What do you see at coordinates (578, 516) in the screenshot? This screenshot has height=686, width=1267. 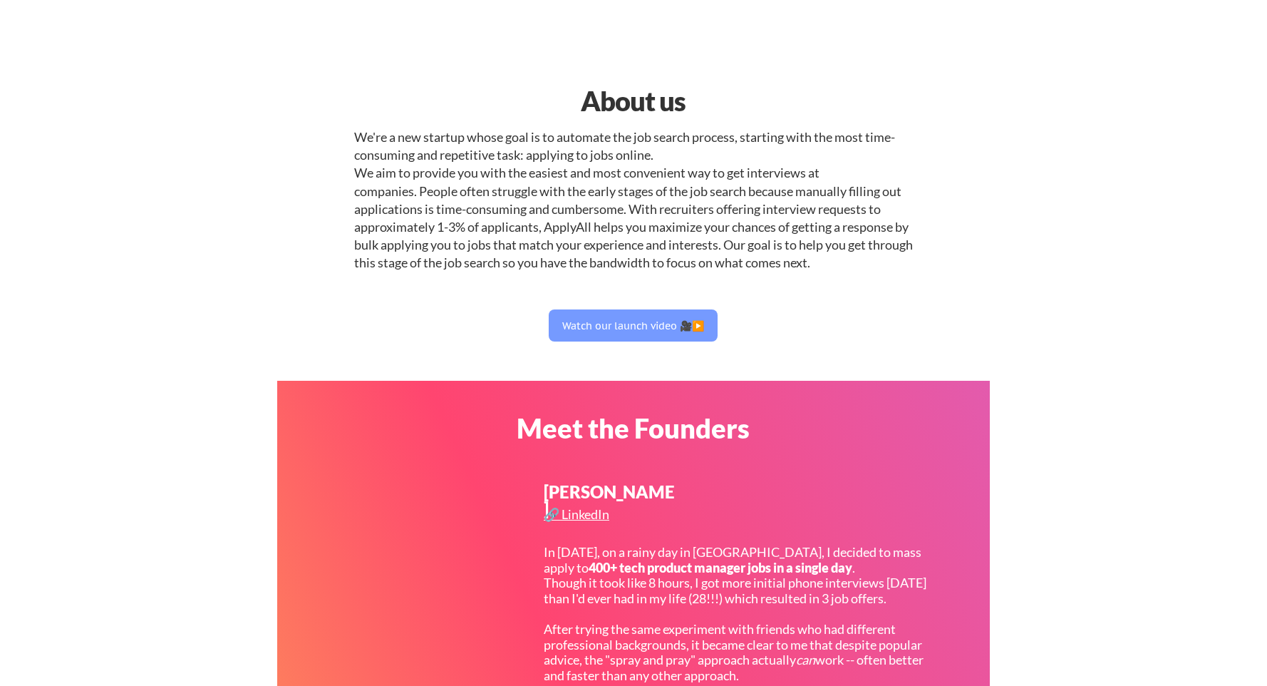 I see `a: 🔗 LinkedIn` at bounding box center [578, 516].